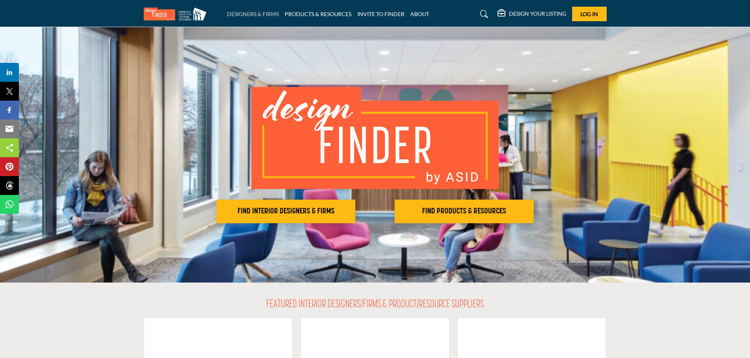 The image size is (750, 358). I want to click on a: INVITE TO FINDER, so click(381, 14).